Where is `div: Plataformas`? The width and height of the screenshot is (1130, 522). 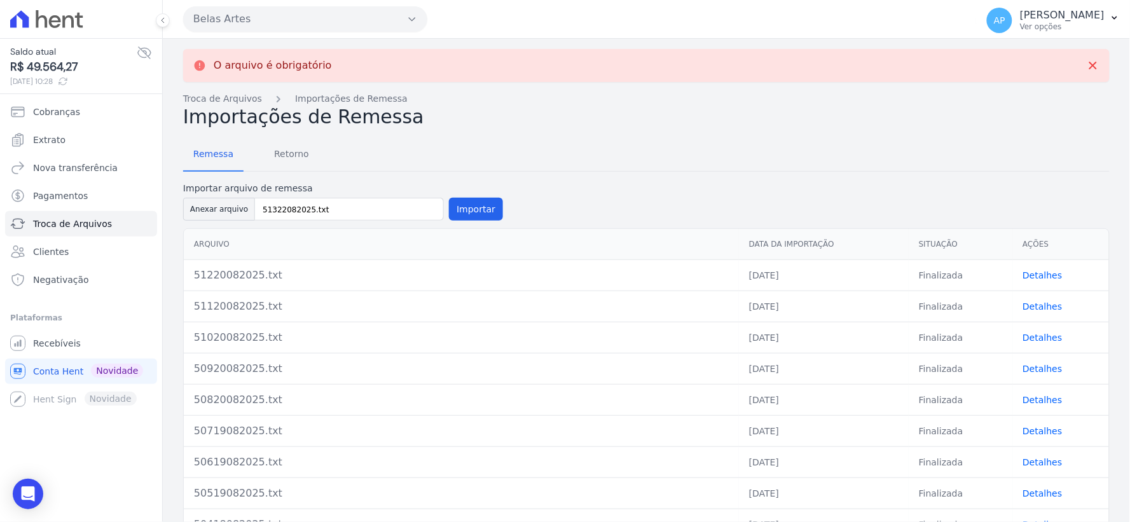 div: Plataformas is located at coordinates (81, 318).